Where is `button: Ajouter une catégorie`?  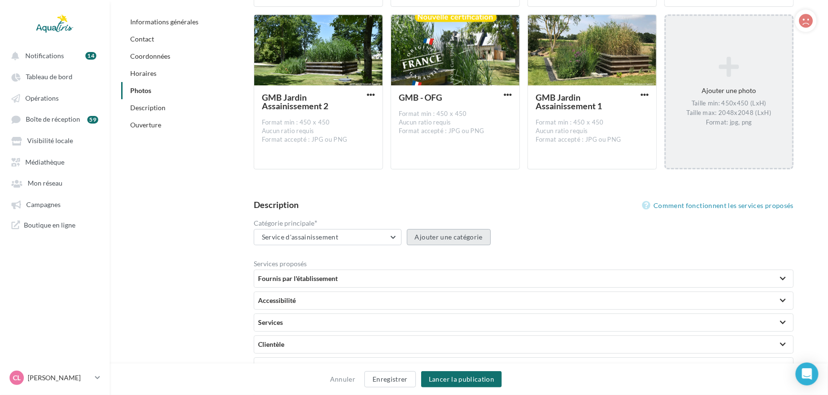 button: Ajouter une catégorie is located at coordinates (449, 237).